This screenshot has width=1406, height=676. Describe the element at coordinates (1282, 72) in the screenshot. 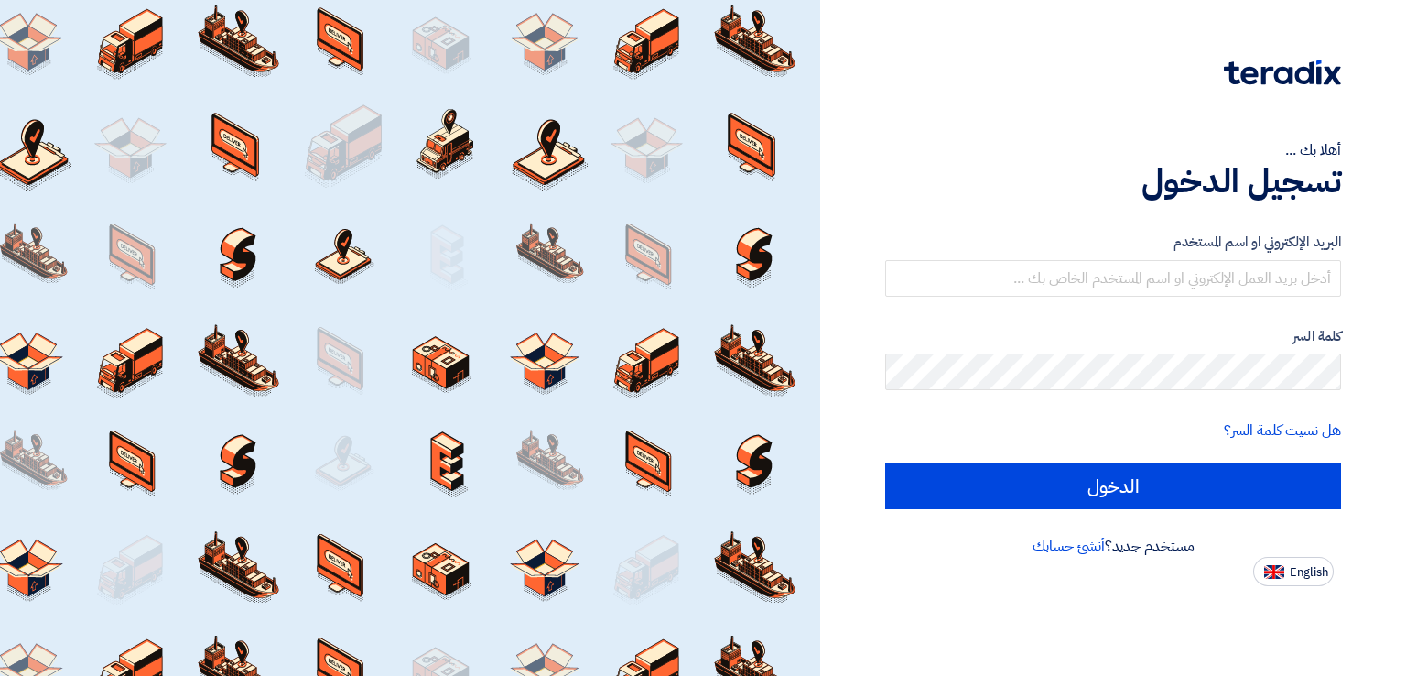

I see `img: Teradix logo` at that location.